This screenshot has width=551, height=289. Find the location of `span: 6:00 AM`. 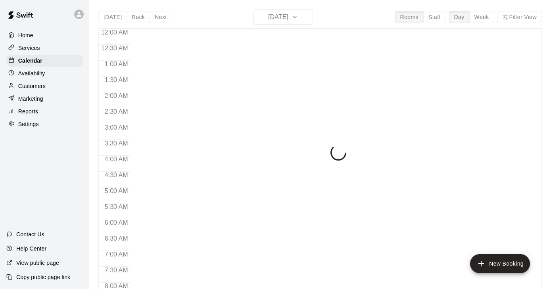

span: 6:00 AM is located at coordinates (116, 223).